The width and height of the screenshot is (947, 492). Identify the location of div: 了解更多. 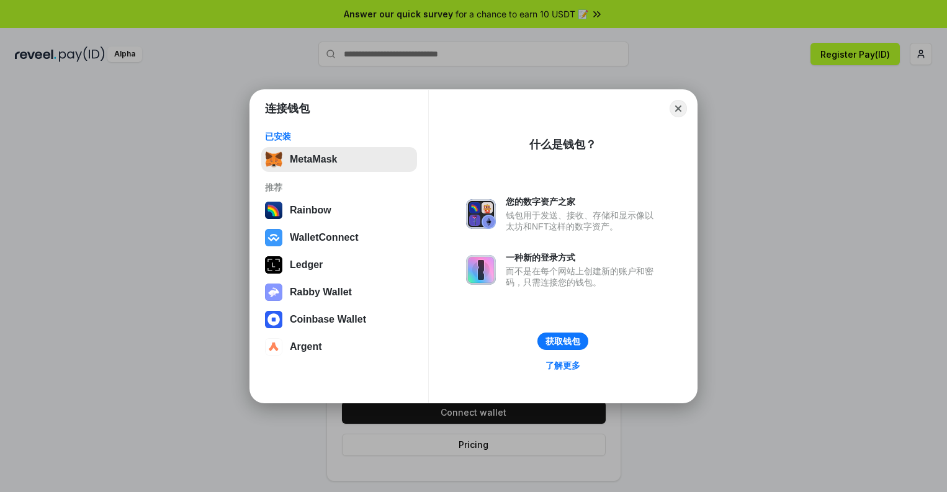
(563, 366).